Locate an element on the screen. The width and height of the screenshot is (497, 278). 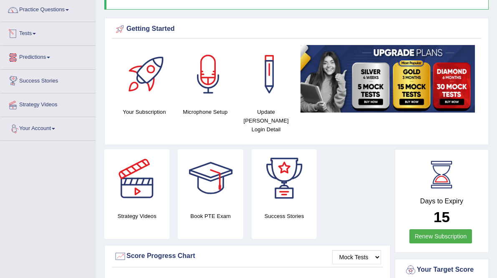
b: 15 is located at coordinates (442, 217).